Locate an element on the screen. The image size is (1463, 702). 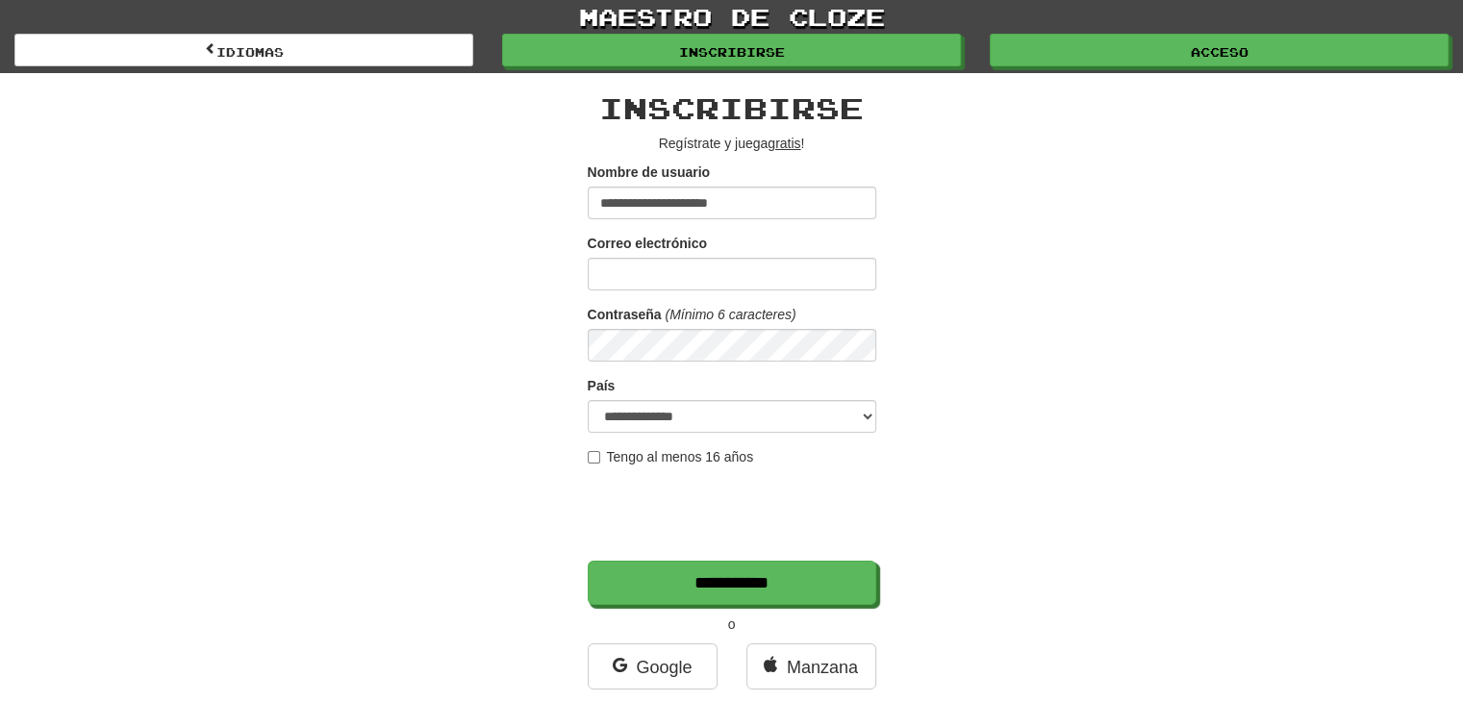
font: Google is located at coordinates (664, 668).